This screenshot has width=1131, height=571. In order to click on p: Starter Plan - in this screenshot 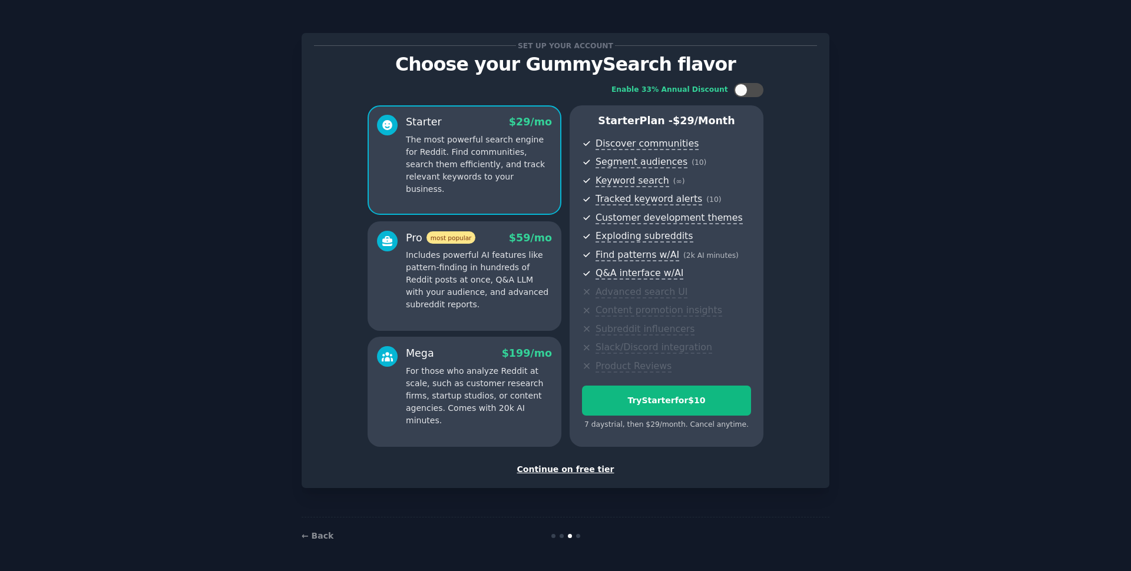, I will do `click(666, 121)`.